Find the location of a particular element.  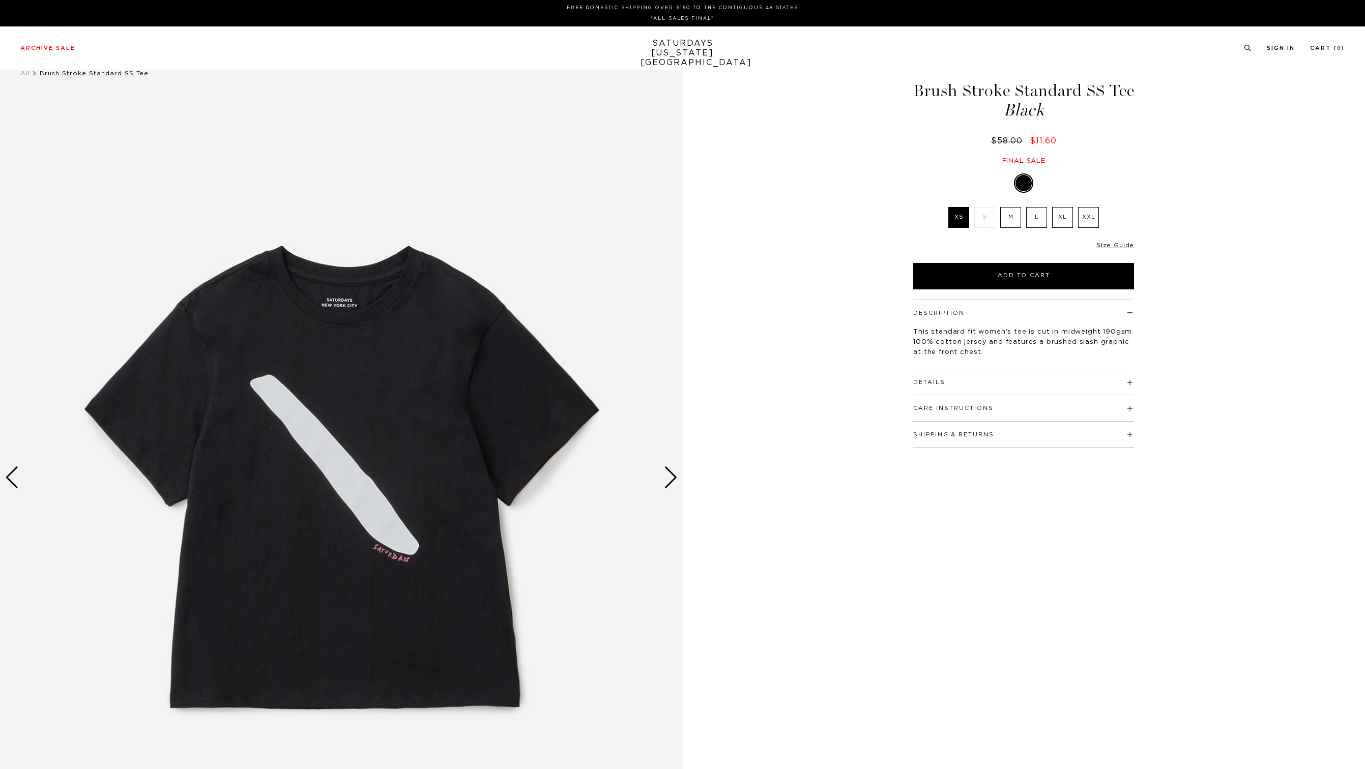

button: Description is located at coordinates (939, 313).